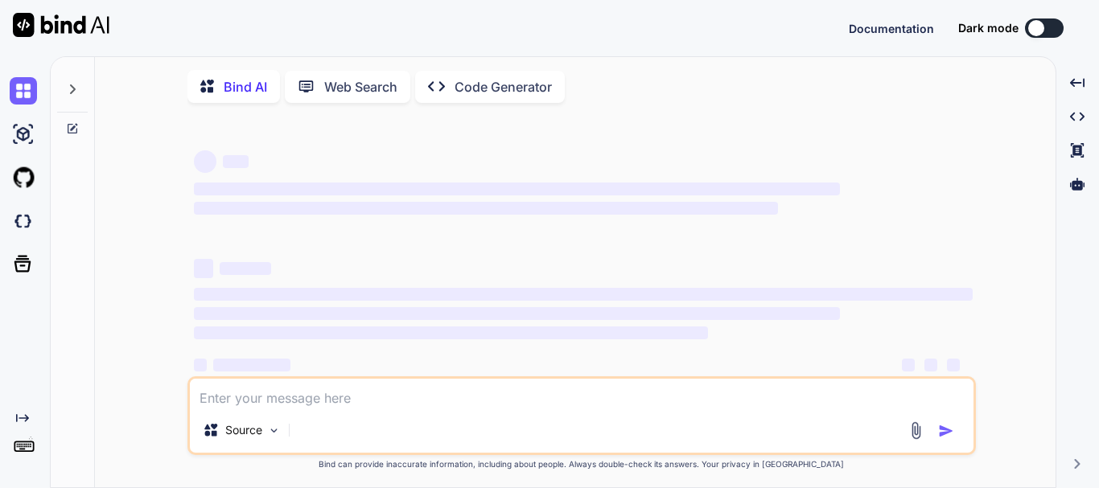  What do you see at coordinates (244, 431) in the screenshot?
I see `p: Source` at bounding box center [244, 431].